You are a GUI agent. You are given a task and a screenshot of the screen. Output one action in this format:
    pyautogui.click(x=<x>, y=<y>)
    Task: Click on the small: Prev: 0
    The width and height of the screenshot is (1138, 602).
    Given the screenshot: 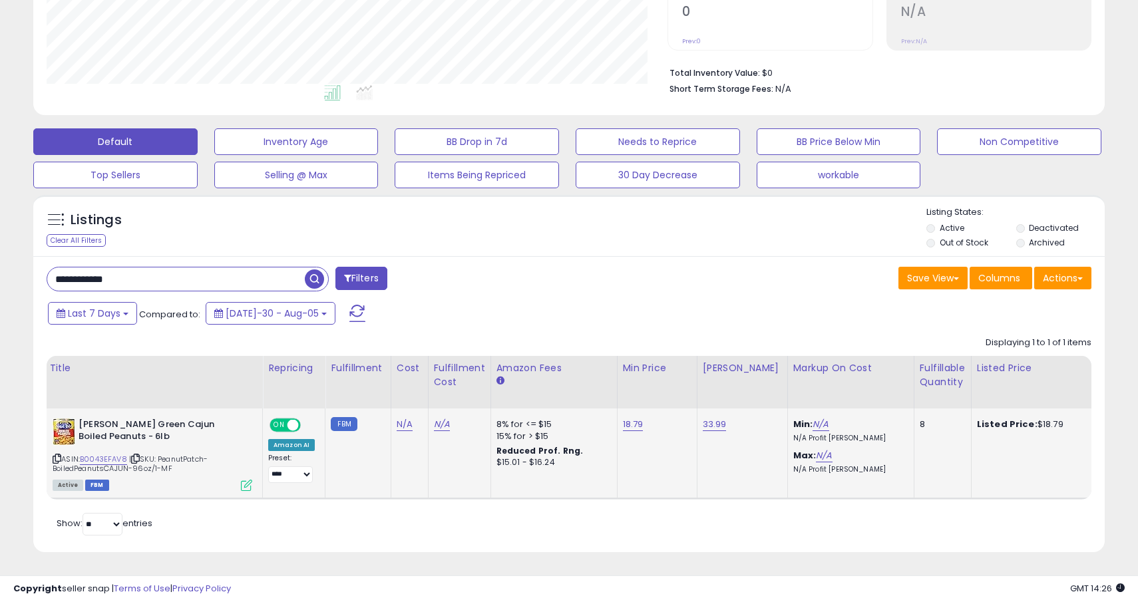 What is the action you would take?
    pyautogui.click(x=691, y=41)
    